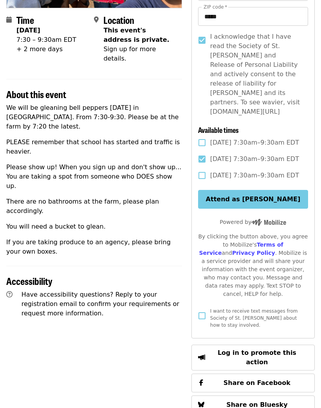  What do you see at coordinates (9, 295) in the screenshot?
I see `i: question-circle icon` at bounding box center [9, 295].